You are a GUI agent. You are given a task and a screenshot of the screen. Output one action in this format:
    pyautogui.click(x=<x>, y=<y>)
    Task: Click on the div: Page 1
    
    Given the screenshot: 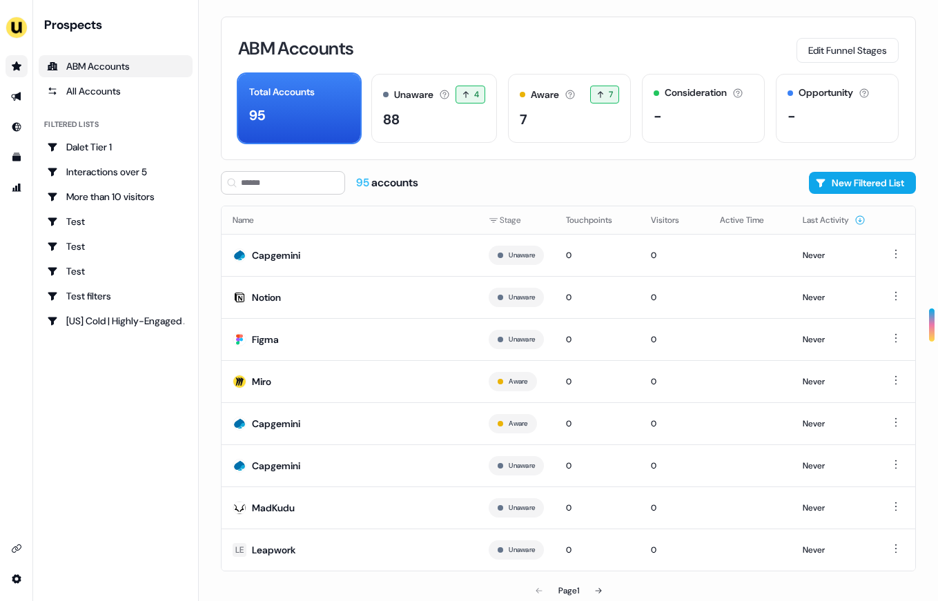 What is the action you would take?
    pyautogui.click(x=569, y=591)
    